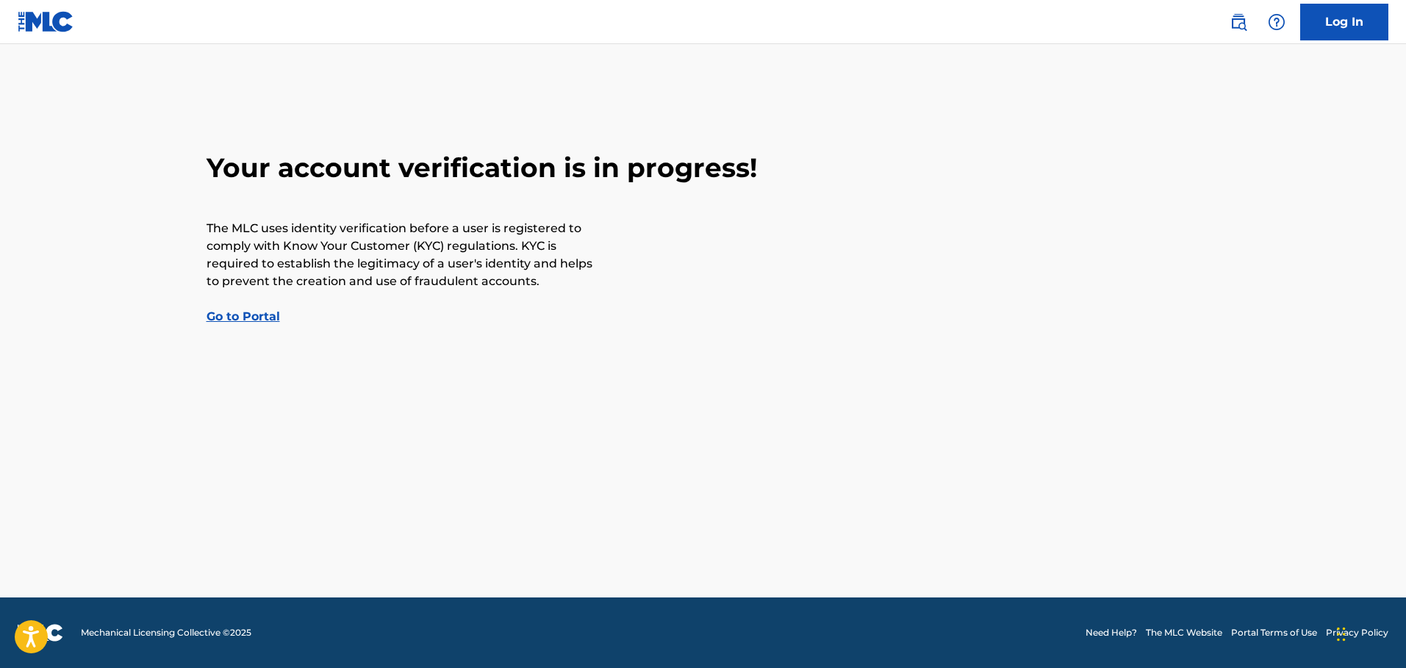 The width and height of the screenshot is (1406, 668). Describe the element at coordinates (1111, 633) in the screenshot. I see `a: Need Help?` at that location.